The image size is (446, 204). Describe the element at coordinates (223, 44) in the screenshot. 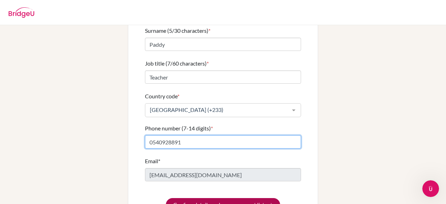

I see `input: Enter your surname` at that location.